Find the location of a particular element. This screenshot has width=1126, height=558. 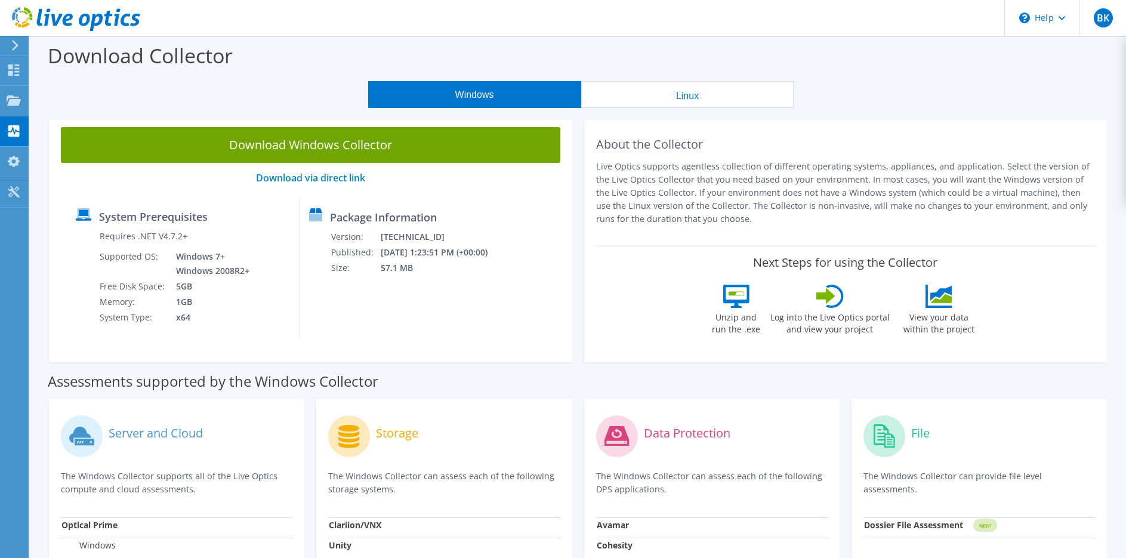

td: Supported OS: is located at coordinates (133, 264).